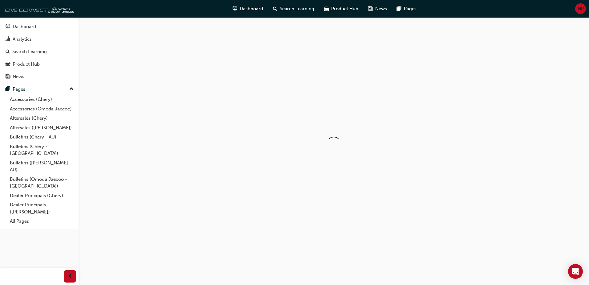 The image size is (589, 285). Describe the element at coordinates (345, 9) in the screenshot. I see `span: Product Hub` at that location.